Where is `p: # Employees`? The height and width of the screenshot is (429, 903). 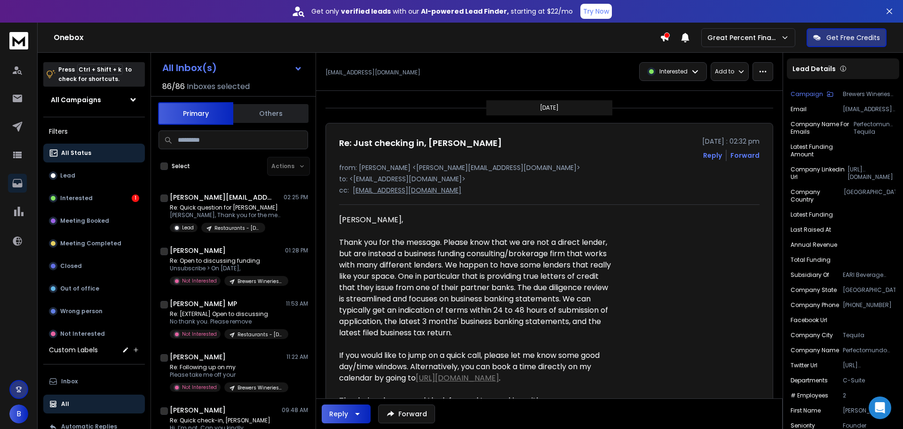
p: # Employees is located at coordinates (810, 395).